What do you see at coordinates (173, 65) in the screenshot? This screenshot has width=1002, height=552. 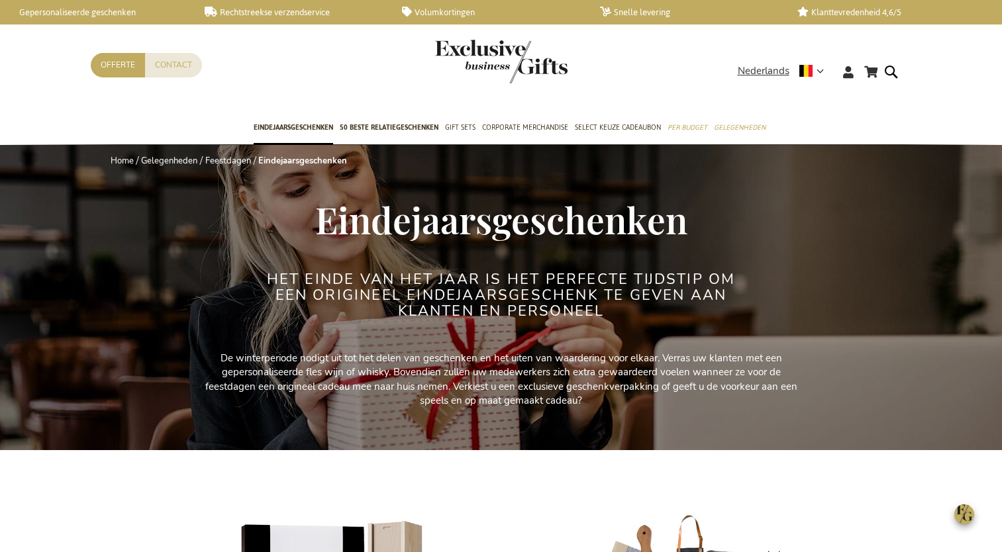 I see `a: Contact` at bounding box center [173, 65].